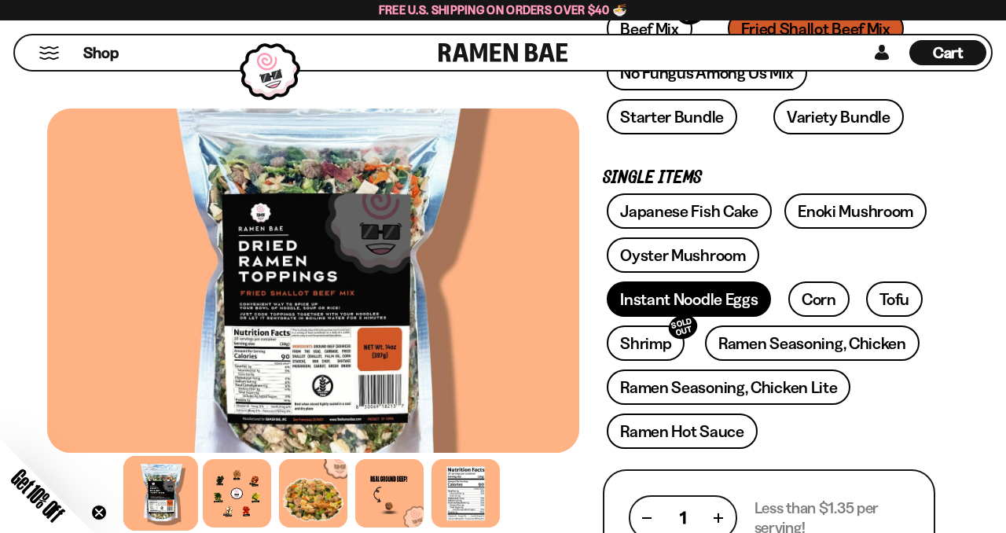 Image resolution: width=1006 pixels, height=533 pixels. Describe the element at coordinates (689, 299) in the screenshot. I see `a: Instant Noodle Eggs` at that location.